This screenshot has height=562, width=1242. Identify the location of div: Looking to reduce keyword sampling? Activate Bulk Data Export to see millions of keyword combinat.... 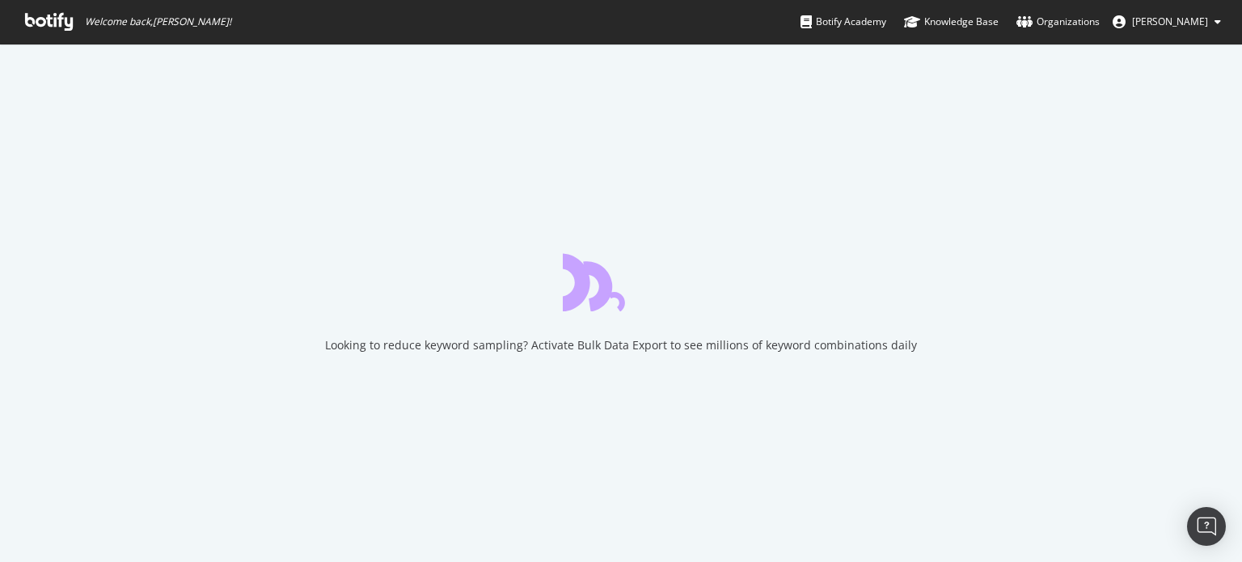
(621, 345).